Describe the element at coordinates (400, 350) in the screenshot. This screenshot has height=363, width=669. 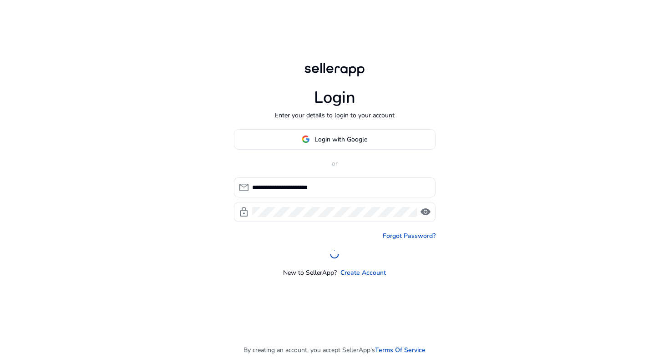
I see `a: Terms Of Service` at that location.